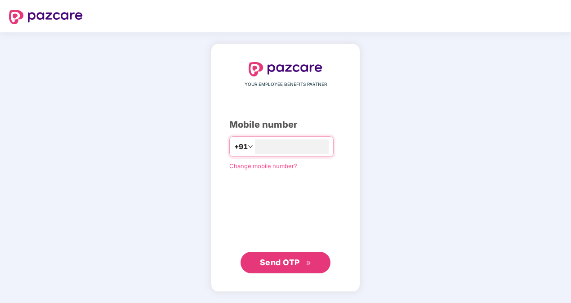 This screenshot has height=303, width=571. Describe the element at coordinates (309, 263) in the screenshot. I see `span: double-right` at that location.